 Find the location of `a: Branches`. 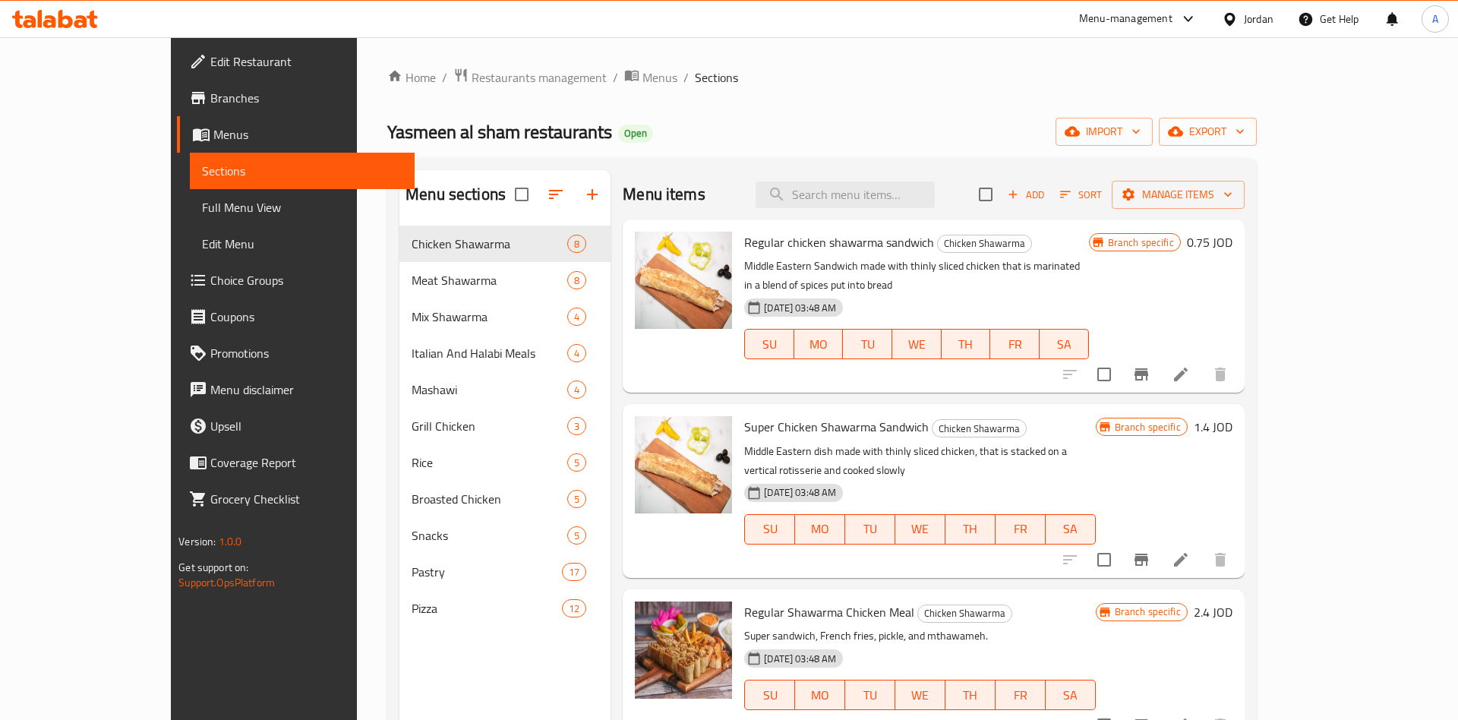

a: Branches is located at coordinates (295, 98).